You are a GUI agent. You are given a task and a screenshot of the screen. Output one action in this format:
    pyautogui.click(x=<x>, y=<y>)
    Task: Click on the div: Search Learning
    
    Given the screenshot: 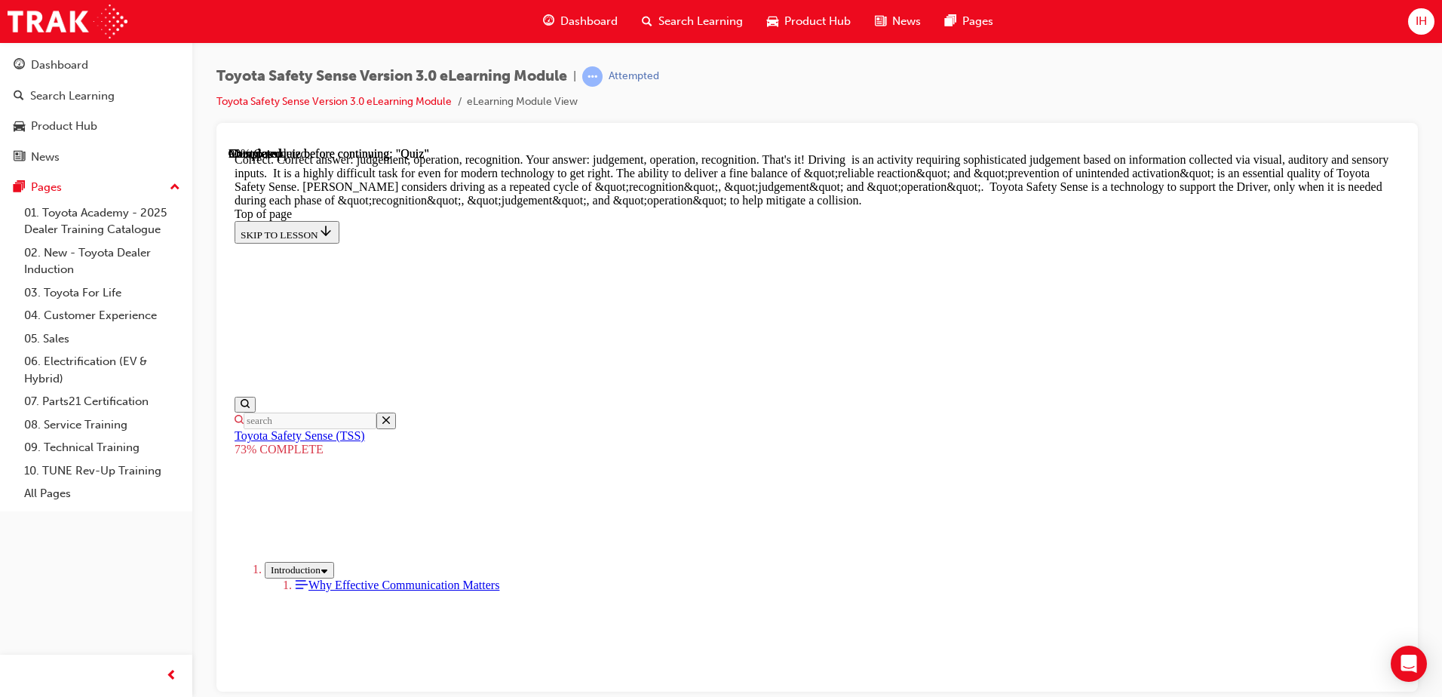 What is the action you would take?
    pyautogui.click(x=72, y=96)
    